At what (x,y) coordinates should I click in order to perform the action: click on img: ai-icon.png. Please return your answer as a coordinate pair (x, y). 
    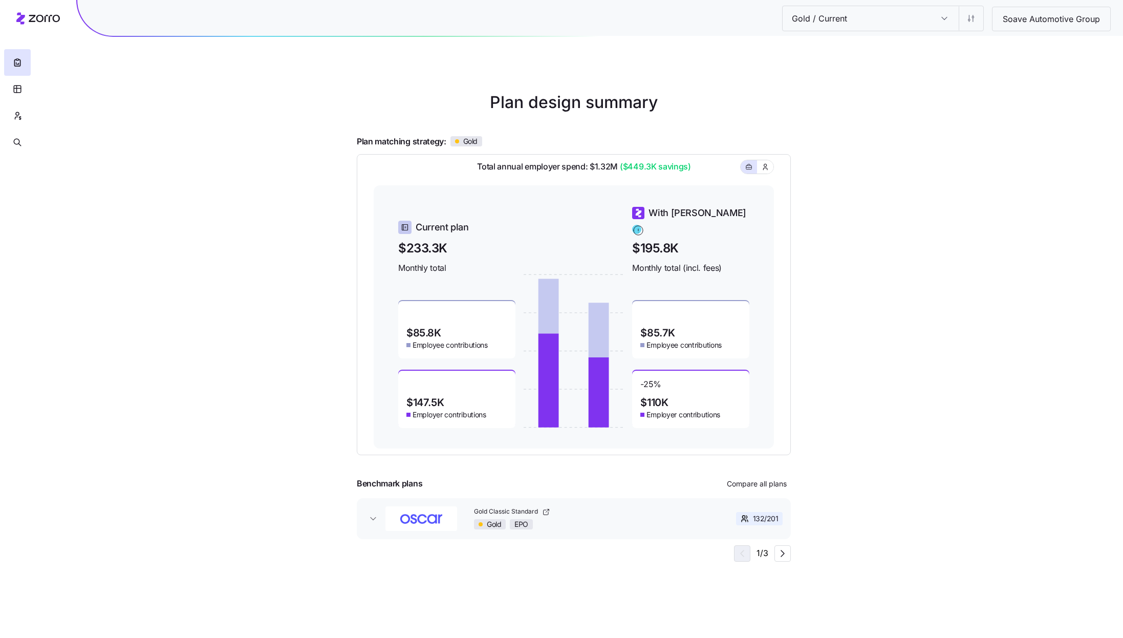
    Looking at the image, I should click on (463, 167).